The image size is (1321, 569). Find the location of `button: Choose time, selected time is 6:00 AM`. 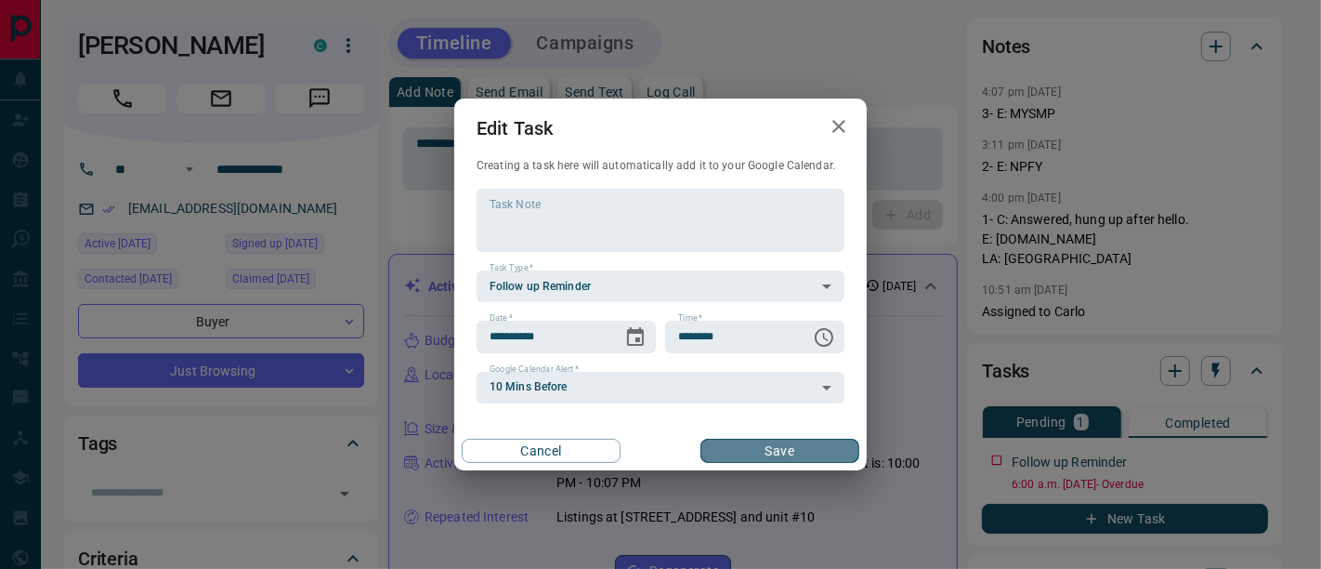

button: Choose time, selected time is 6:00 AM is located at coordinates (824, 337).